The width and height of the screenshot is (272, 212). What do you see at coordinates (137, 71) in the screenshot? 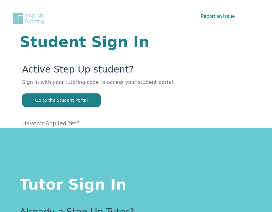
I see `p: Active Step Up student?` at bounding box center [137, 71].